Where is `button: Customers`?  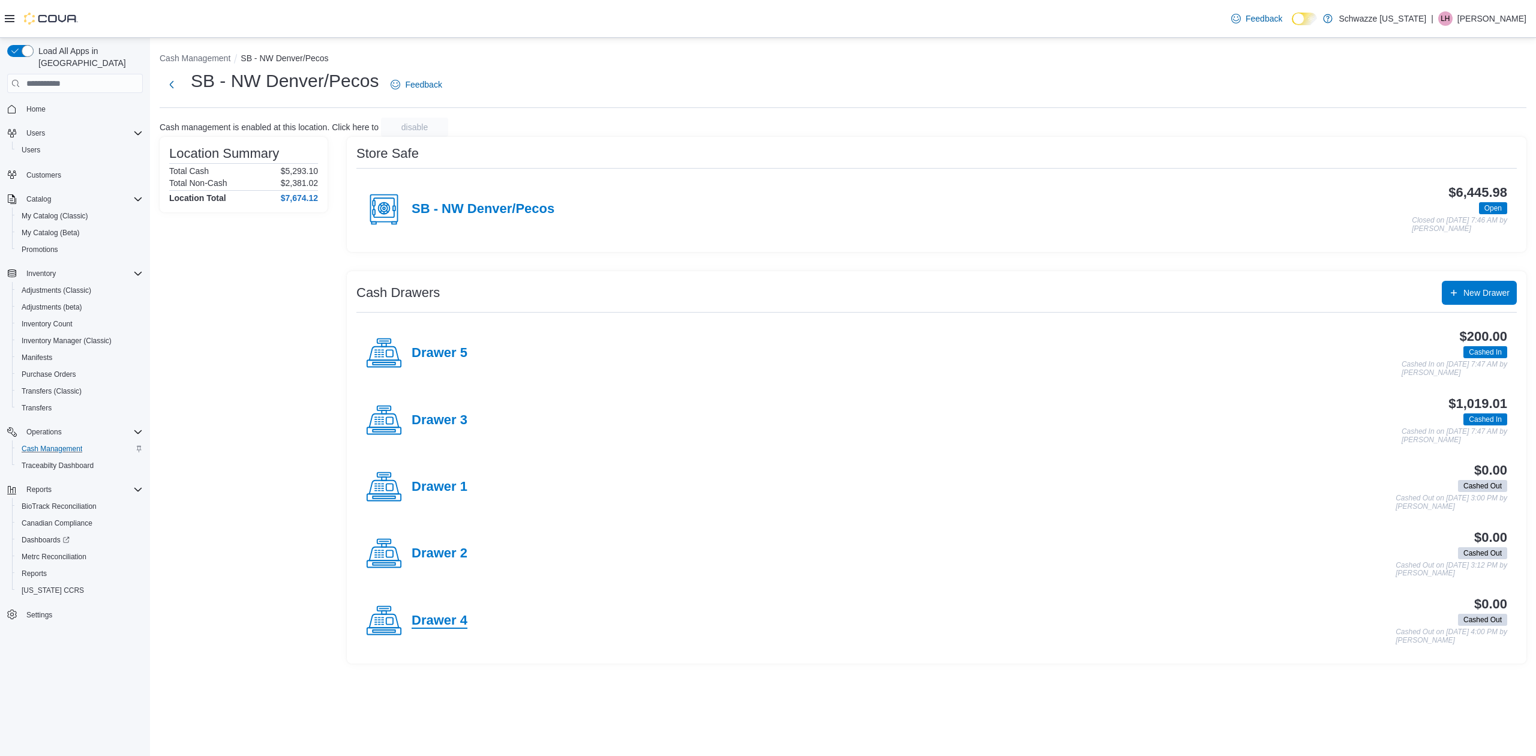
button: Customers is located at coordinates (75, 174).